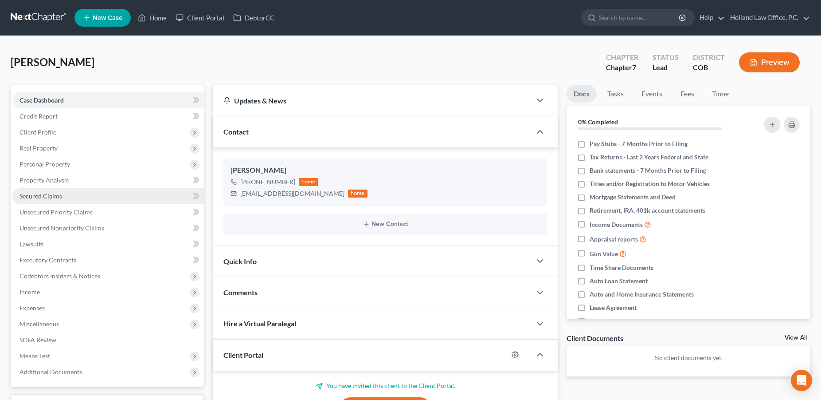 This screenshot has width=821, height=400. What do you see at coordinates (616, 94) in the screenshot?
I see `a: Tasks` at bounding box center [616, 94].